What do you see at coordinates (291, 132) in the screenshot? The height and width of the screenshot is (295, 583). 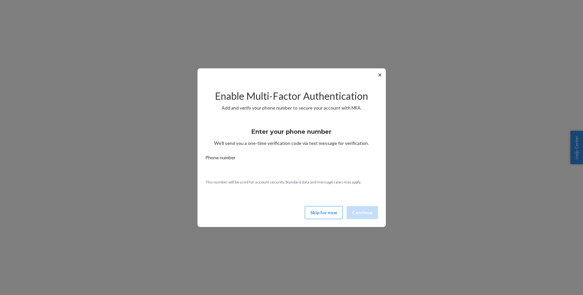 I see `h3: Enter your phone number` at bounding box center [291, 132].